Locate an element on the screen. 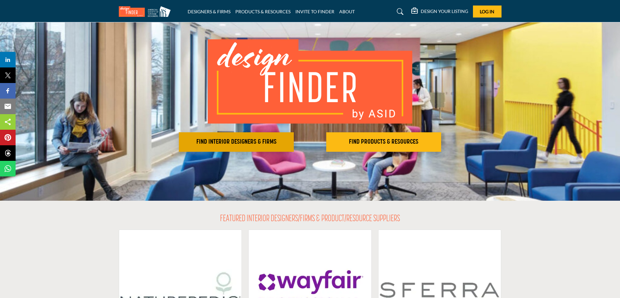  a: DESIGNERS & FIRMS is located at coordinates (209, 11).